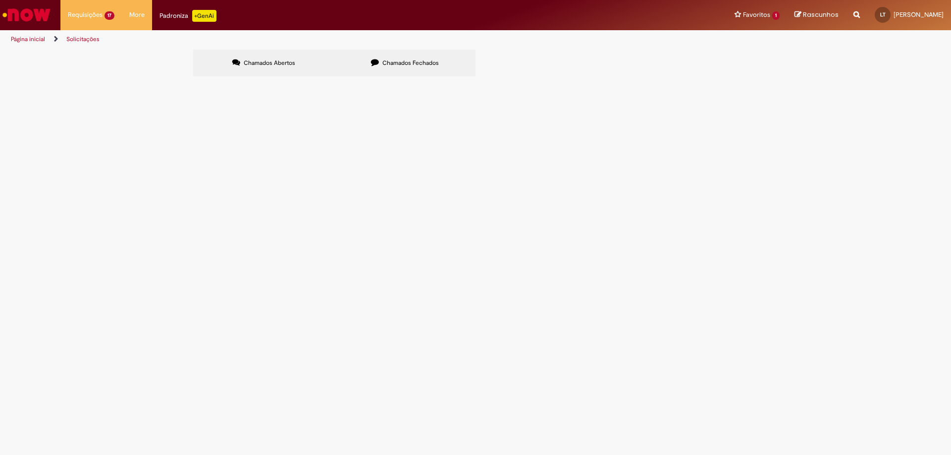 The width and height of the screenshot is (951, 455). Describe the element at coordinates (110, 15) in the screenshot. I see `span: 17` at that location.